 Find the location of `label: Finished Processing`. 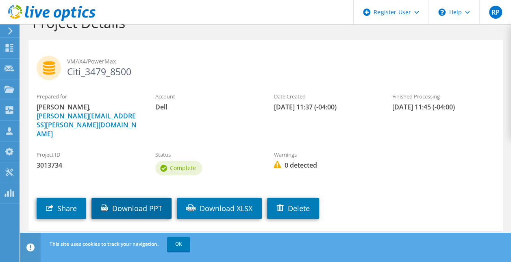

label: Finished Processing is located at coordinates (444, 96).